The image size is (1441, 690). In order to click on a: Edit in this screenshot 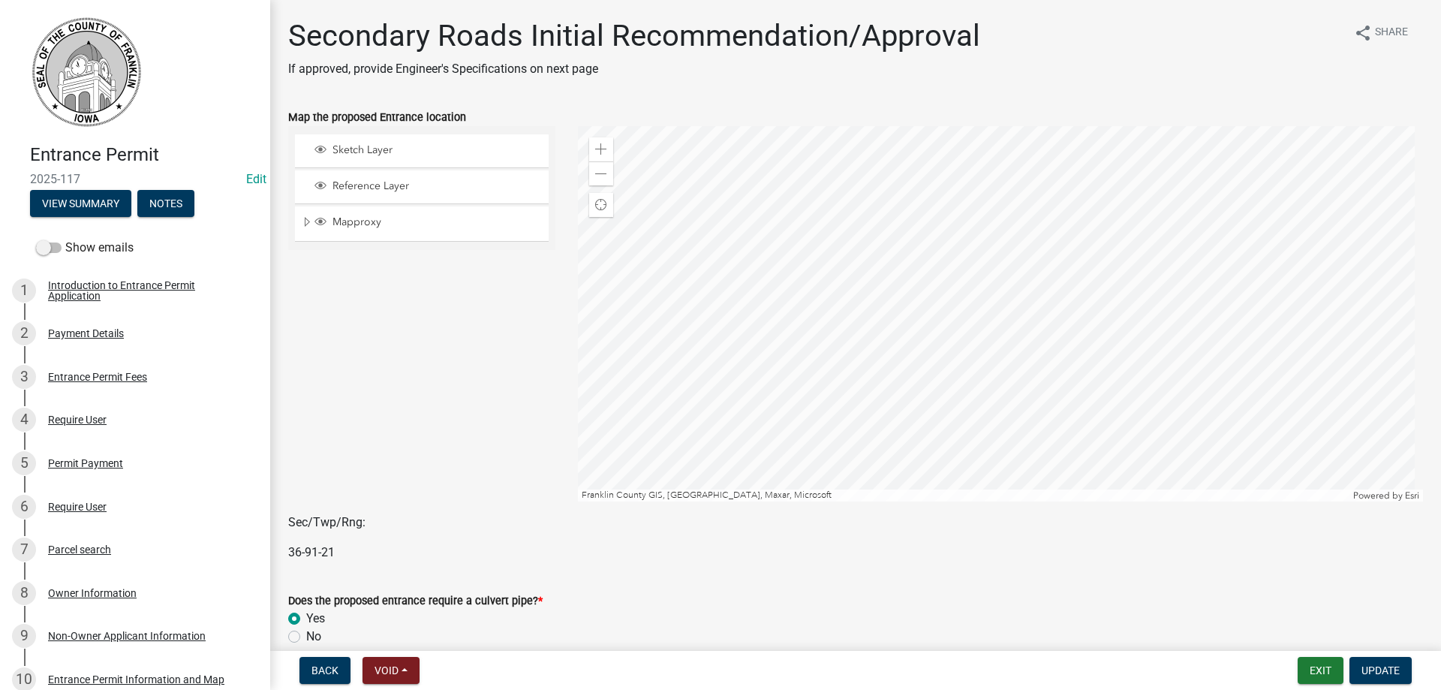, I will do `click(256, 179)`.